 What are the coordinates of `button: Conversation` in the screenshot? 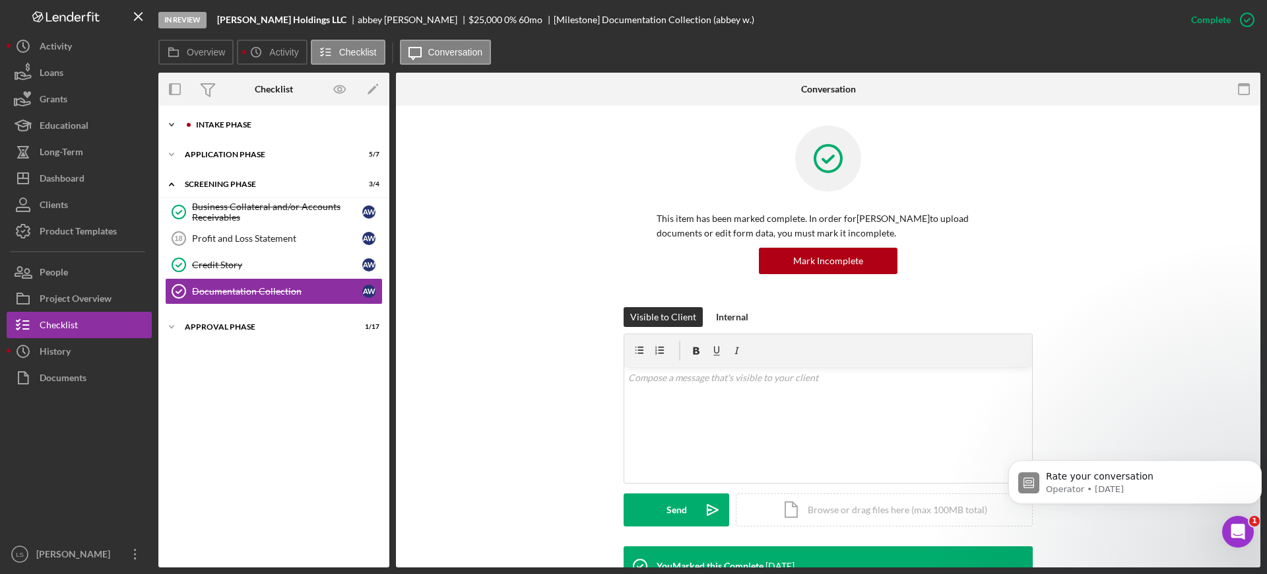 It's located at (446, 52).